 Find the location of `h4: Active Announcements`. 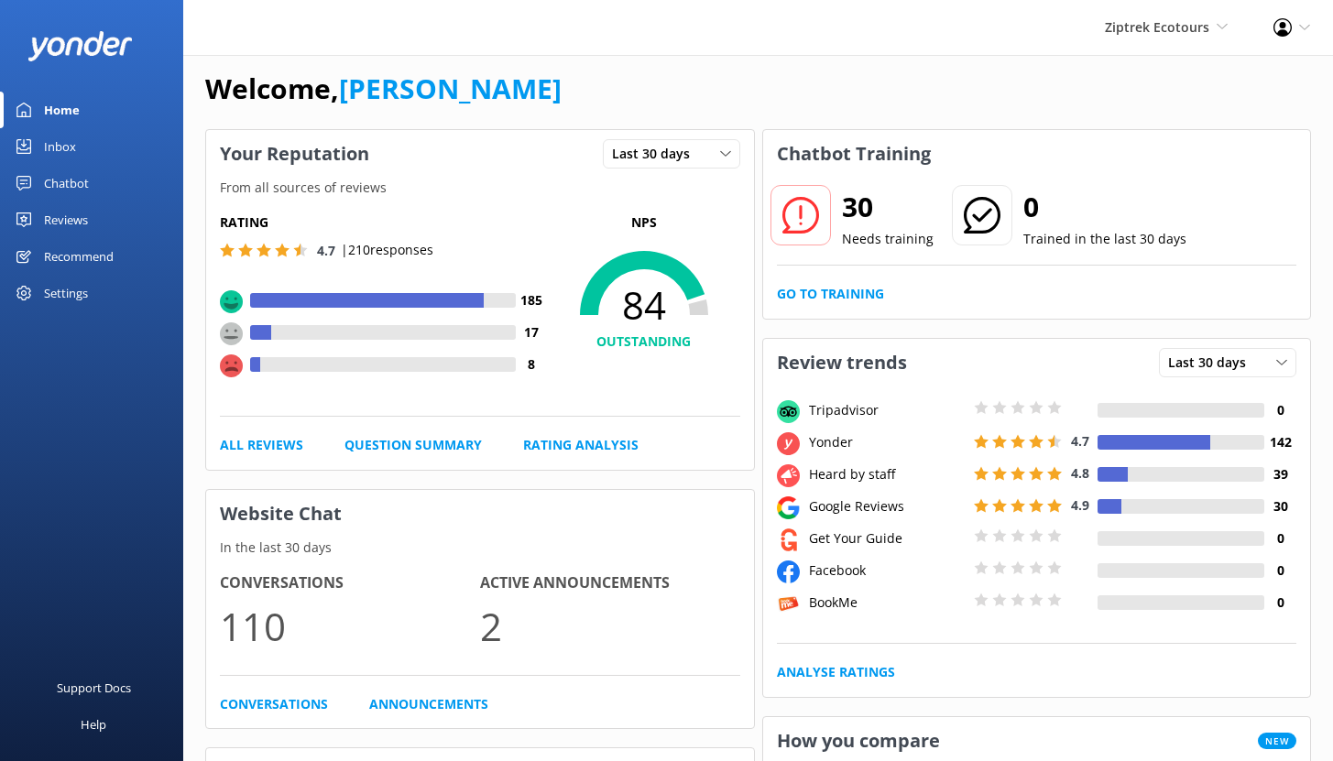

h4: Active Announcements is located at coordinates (610, 584).